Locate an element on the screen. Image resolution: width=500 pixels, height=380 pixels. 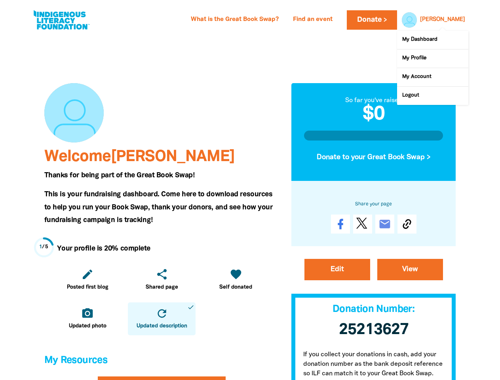
i: share is located at coordinates (162, 274).